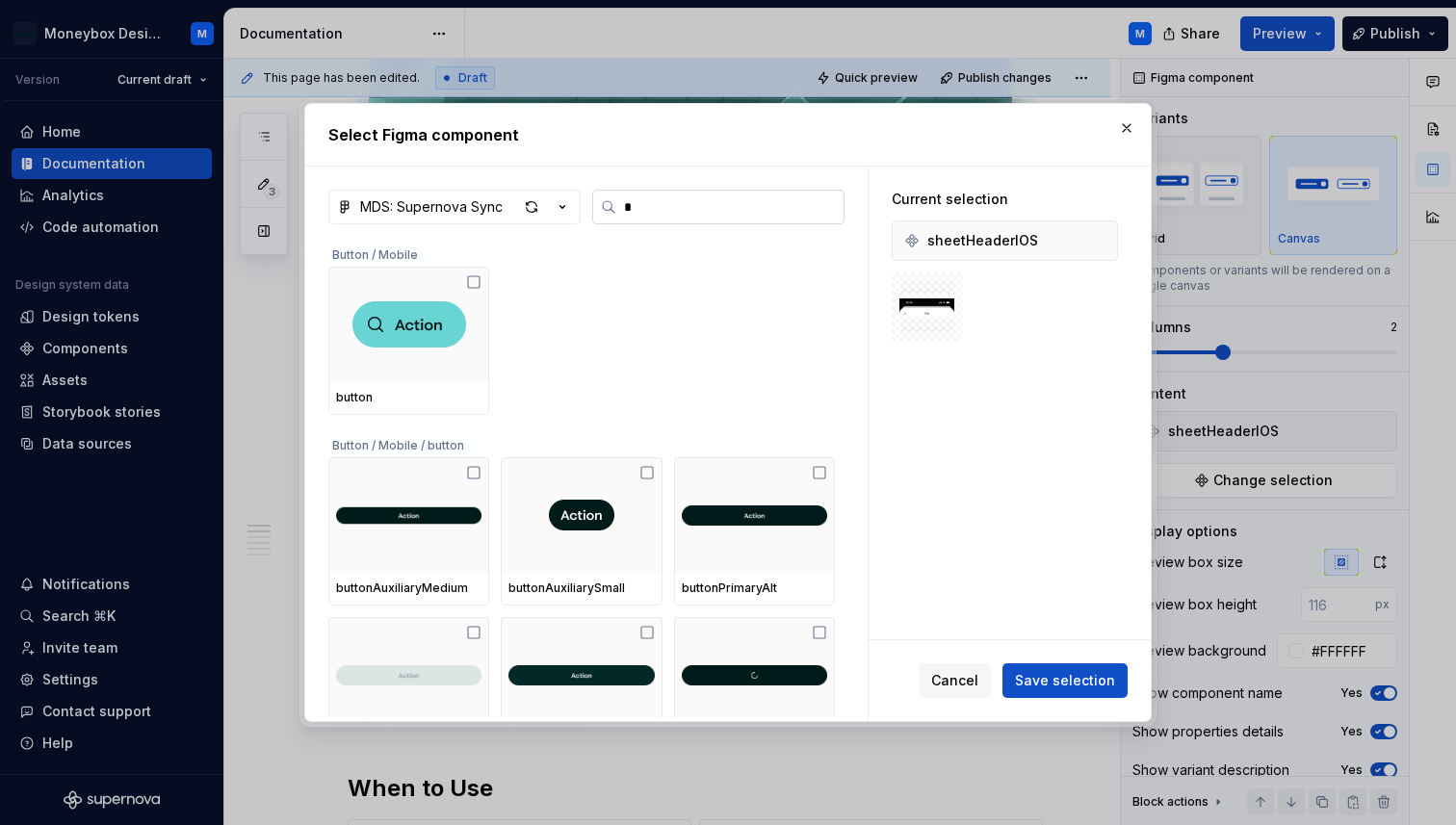 The image size is (1456, 825). What do you see at coordinates (954, 681) in the screenshot?
I see `button: Cancel` at bounding box center [954, 681].